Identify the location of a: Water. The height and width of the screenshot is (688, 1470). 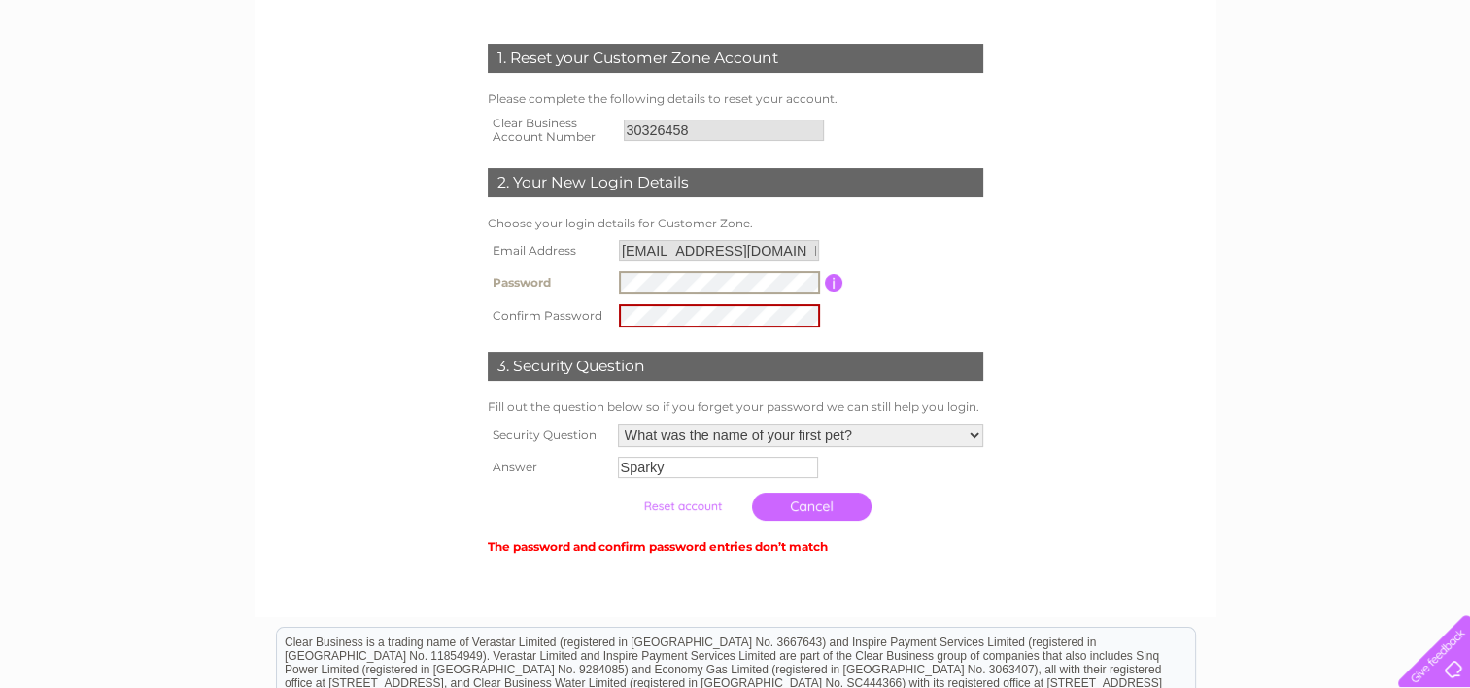
(1216, 89).